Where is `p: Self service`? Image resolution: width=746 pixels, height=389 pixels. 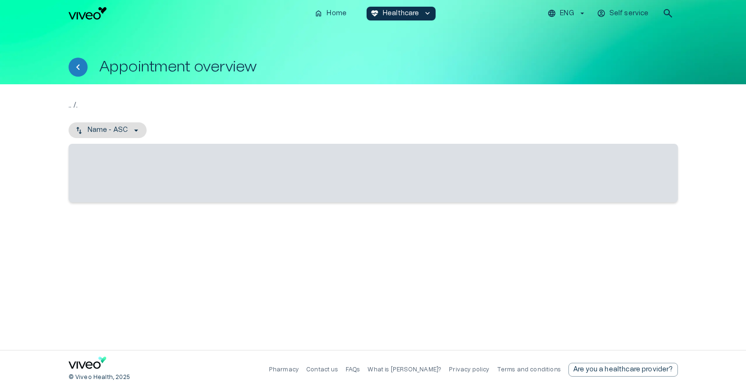
p: Self service is located at coordinates (629, 13).